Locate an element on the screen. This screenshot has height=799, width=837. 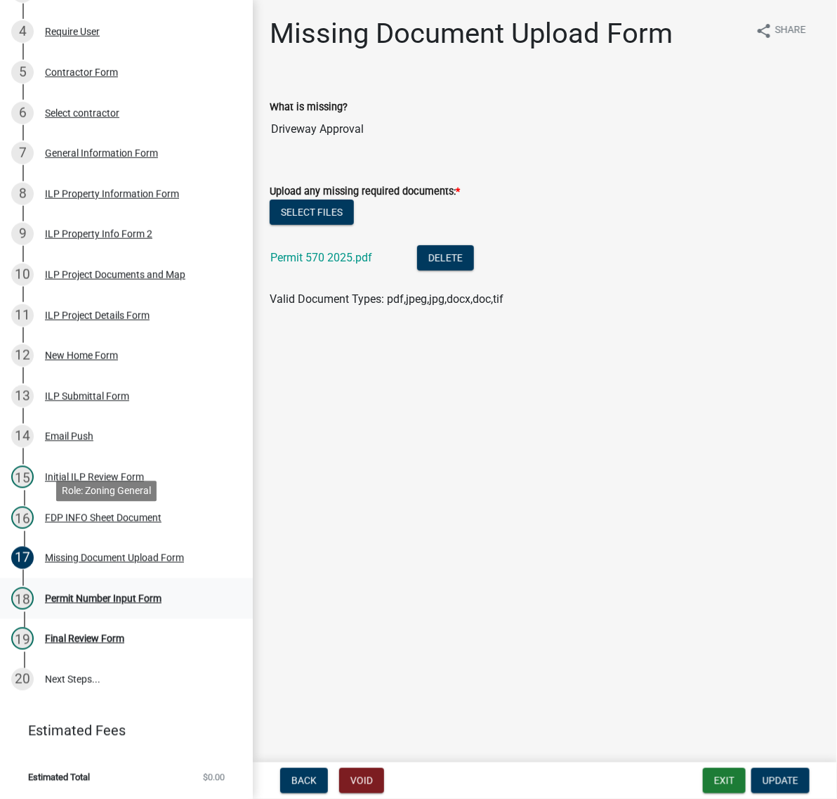
div: ILP Submittal Form is located at coordinates (87, 396).